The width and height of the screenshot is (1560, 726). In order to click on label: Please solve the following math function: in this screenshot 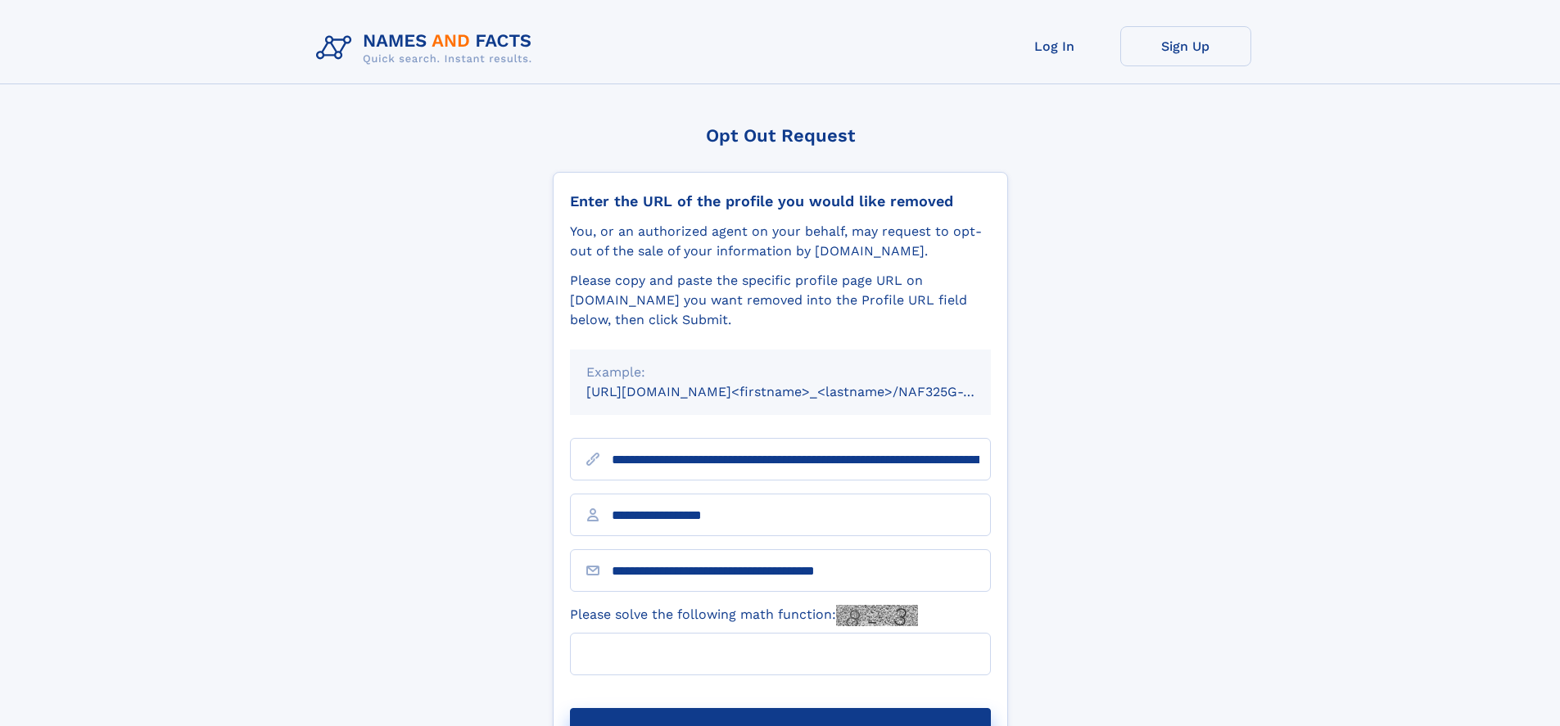, I will do `click(743, 616)`.